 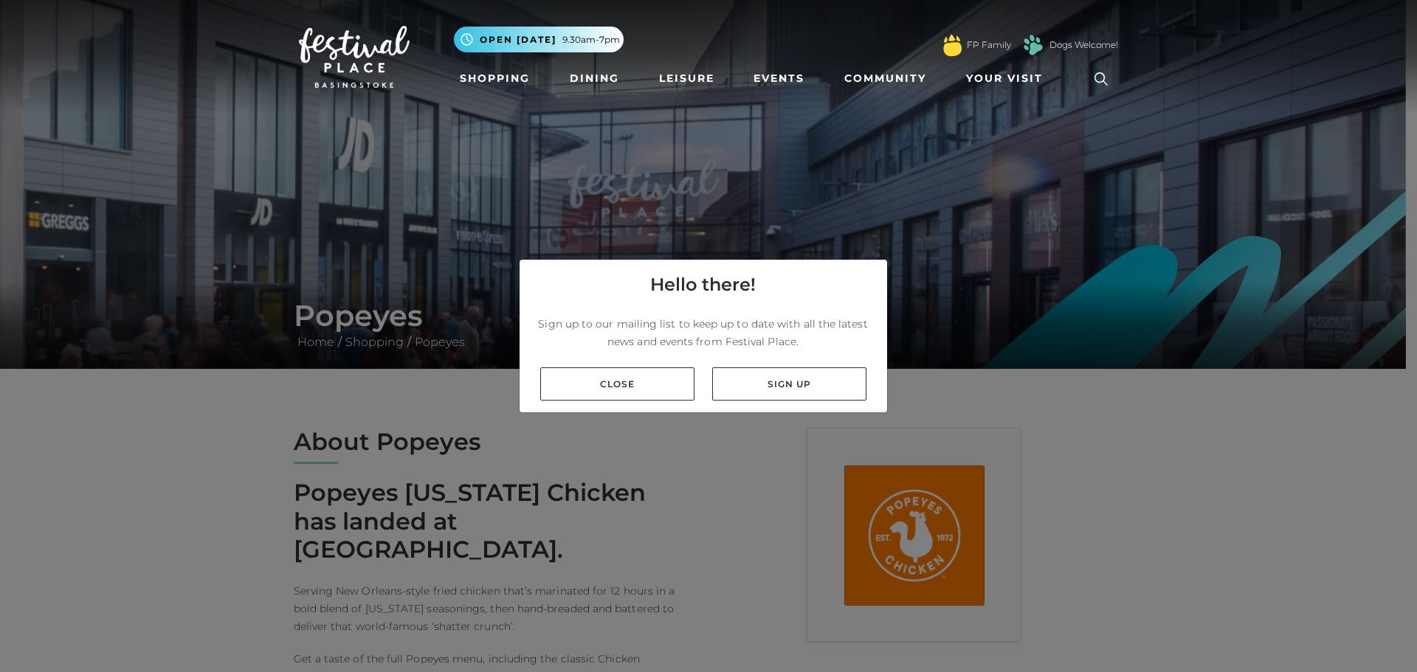 What do you see at coordinates (989, 45) in the screenshot?
I see `a: FP Family` at bounding box center [989, 45].